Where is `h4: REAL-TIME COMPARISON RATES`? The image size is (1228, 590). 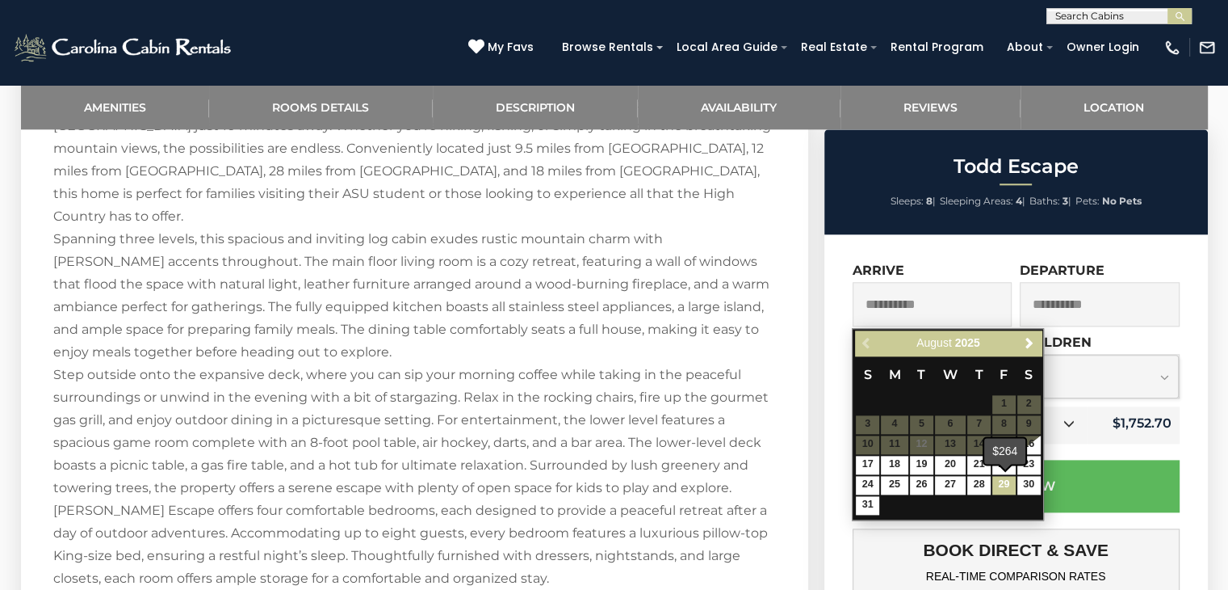
h4: REAL-TIME COMPARISON RATES is located at coordinates (1016, 576).